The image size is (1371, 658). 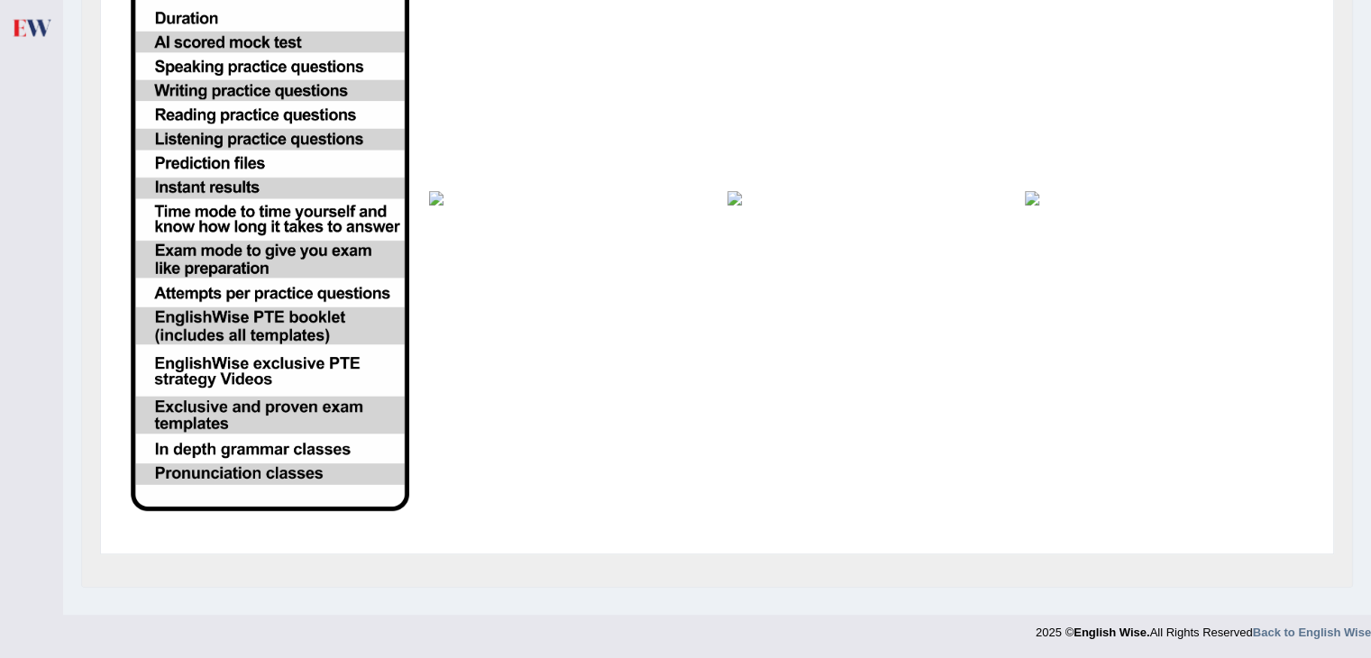 What do you see at coordinates (568, 198) in the screenshot?
I see `img: inr-silver.png` at bounding box center [568, 198].